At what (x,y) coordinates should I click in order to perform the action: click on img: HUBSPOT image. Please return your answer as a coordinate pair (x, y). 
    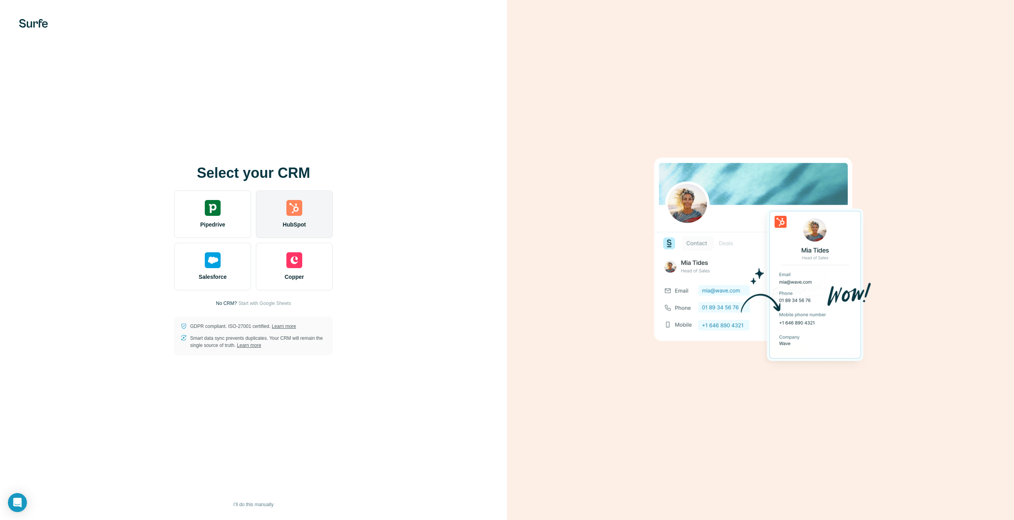
    Looking at the image, I should click on (761, 260).